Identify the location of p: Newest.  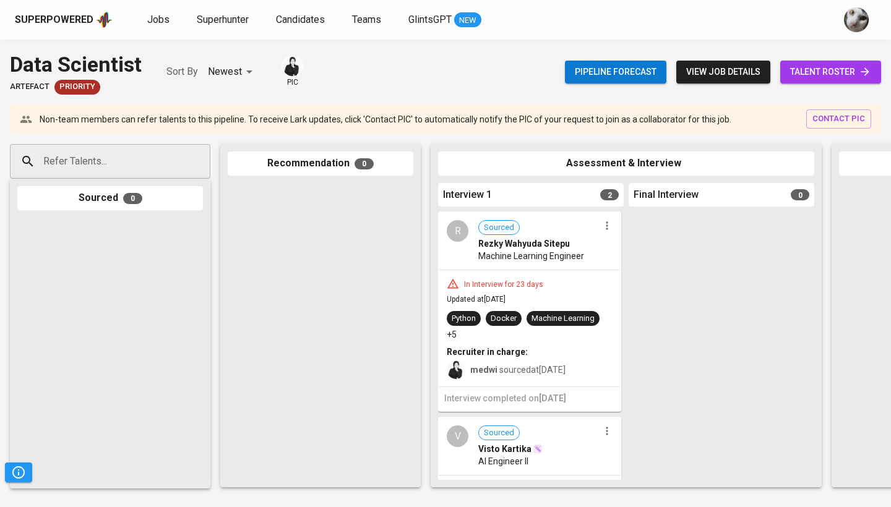
(225, 72).